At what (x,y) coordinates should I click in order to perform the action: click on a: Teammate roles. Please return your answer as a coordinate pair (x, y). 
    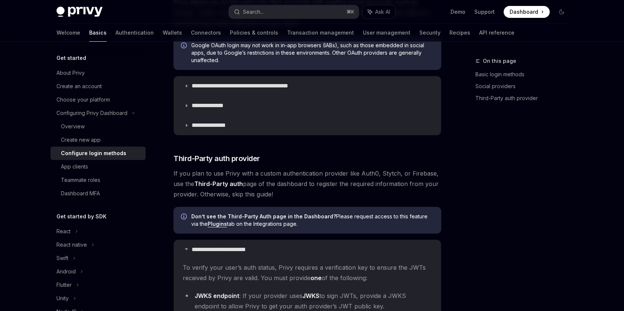
    Looking at the image, I should click on (98, 180).